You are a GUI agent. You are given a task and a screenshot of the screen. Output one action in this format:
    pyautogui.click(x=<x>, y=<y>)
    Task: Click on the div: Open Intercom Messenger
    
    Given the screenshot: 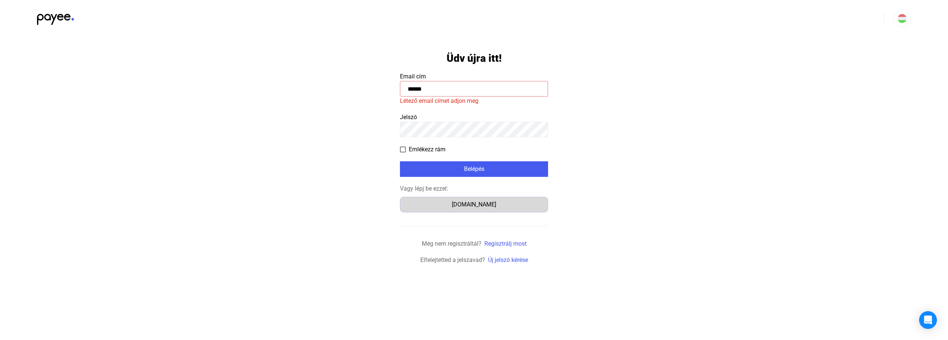 What is the action you would take?
    pyautogui.click(x=928, y=320)
    